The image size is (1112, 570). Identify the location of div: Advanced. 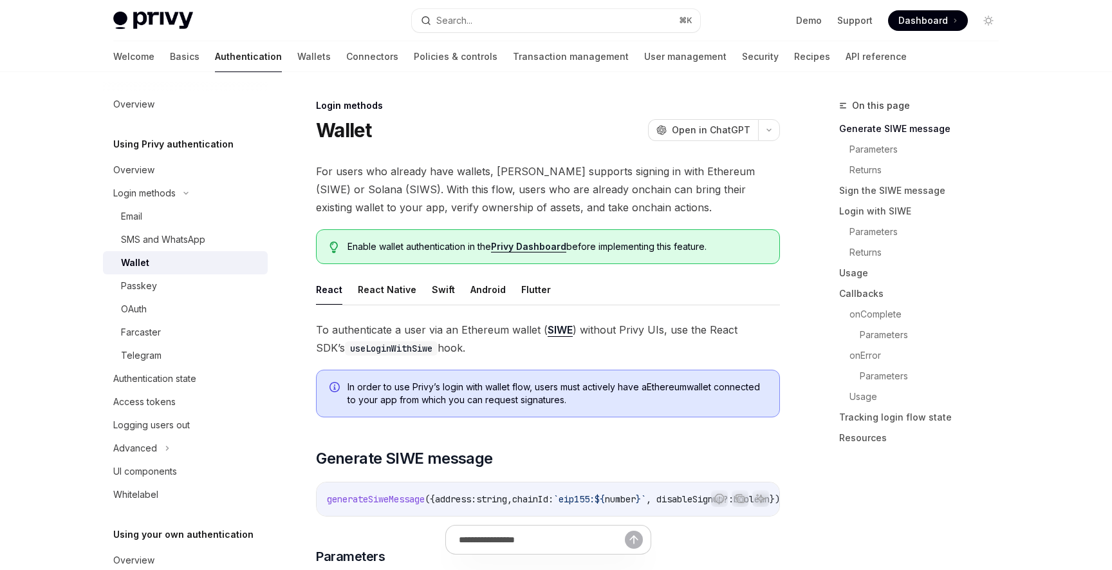
(135, 448).